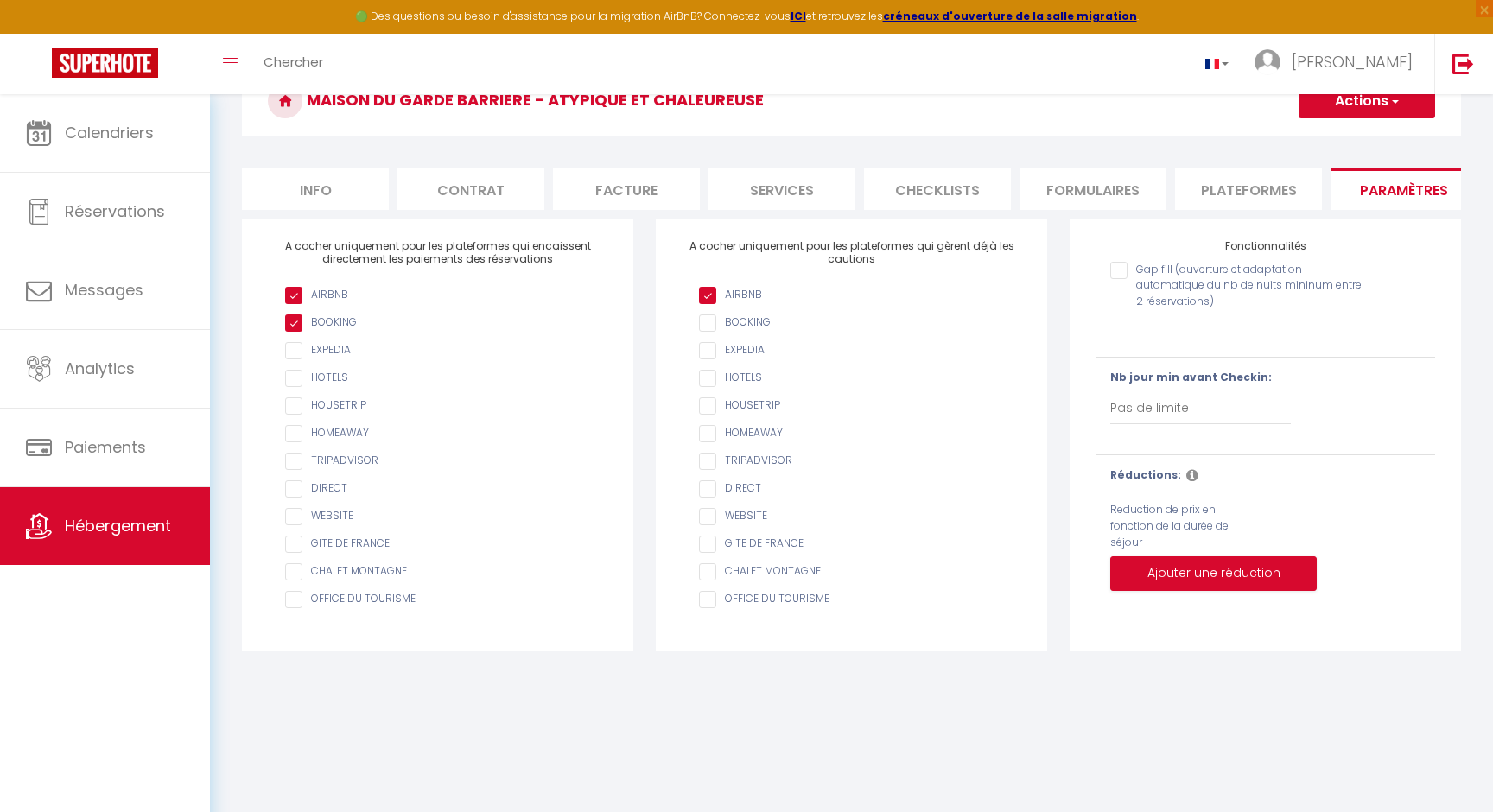 The height and width of the screenshot is (812, 1493). I want to click on button: Actions, so click(1367, 101).